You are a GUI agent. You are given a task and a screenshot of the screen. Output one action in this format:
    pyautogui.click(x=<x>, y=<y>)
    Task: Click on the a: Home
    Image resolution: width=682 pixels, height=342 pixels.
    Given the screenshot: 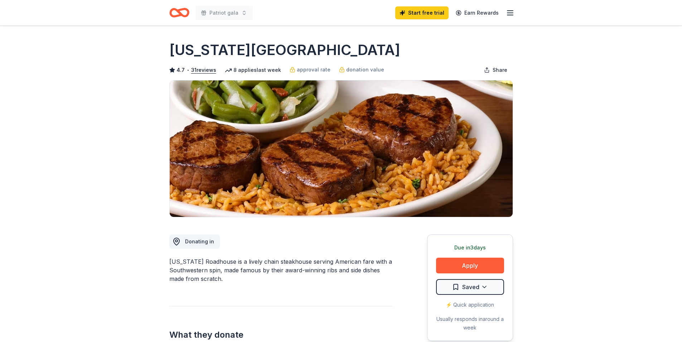 What is the action you would take?
    pyautogui.click(x=179, y=13)
    